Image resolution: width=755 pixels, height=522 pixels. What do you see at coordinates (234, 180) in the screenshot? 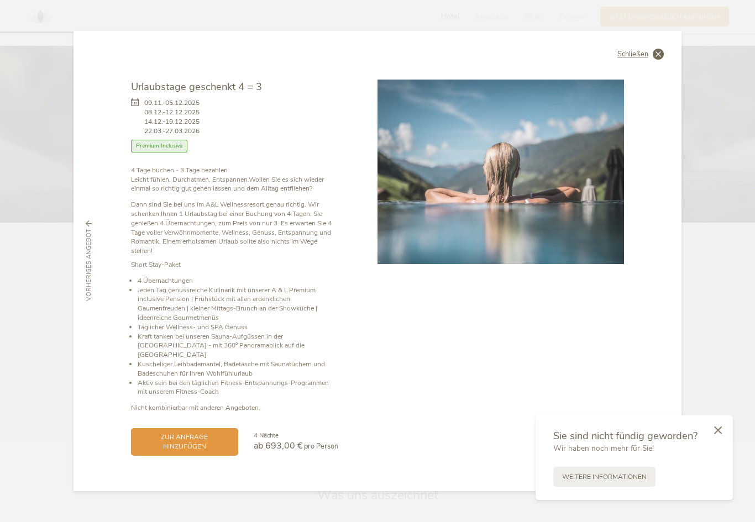
I see `p: Leicht fühlen. Durchatmen. Entspannen.` at bounding box center [234, 180].